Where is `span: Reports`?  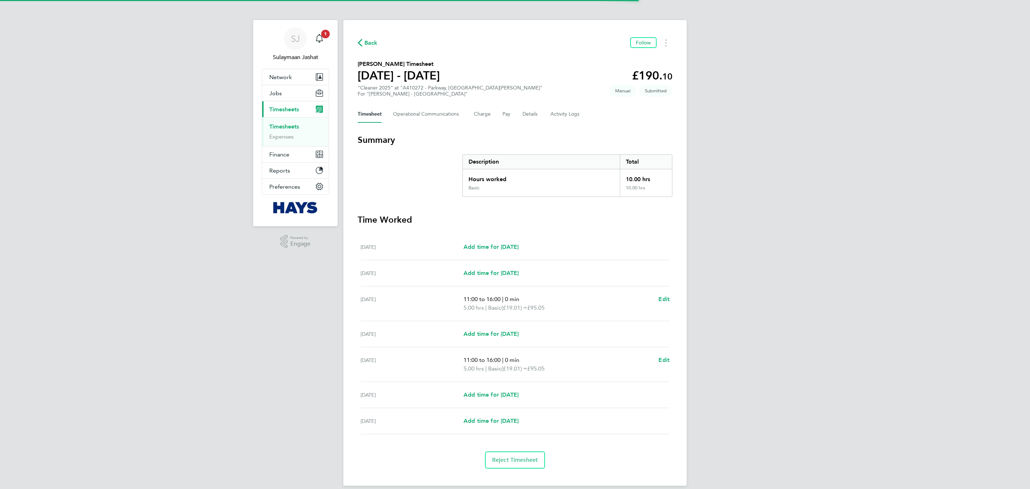
span: Reports is located at coordinates (280, 170).